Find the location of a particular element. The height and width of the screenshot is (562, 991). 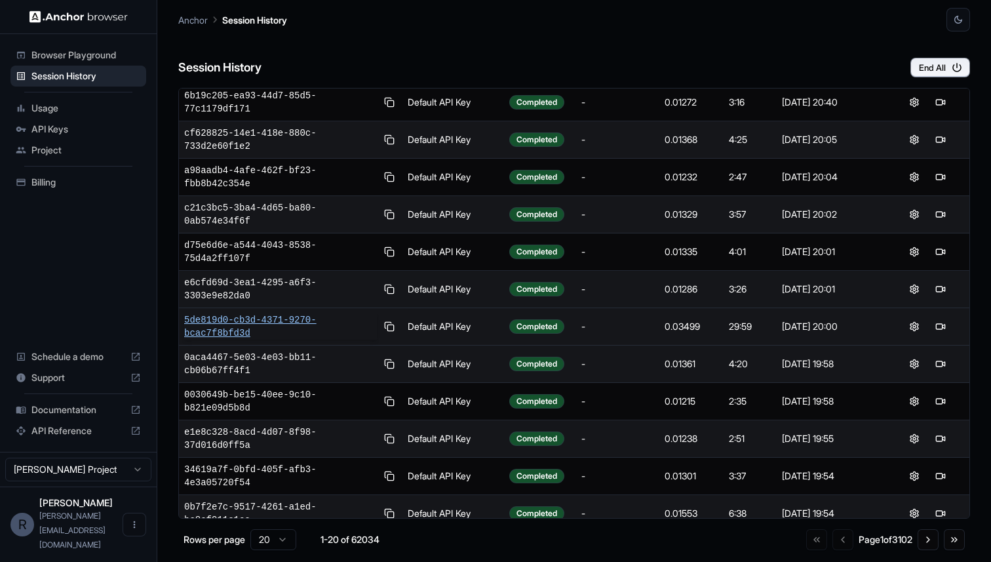

div: 0.01286 is located at coordinates (691, 289).